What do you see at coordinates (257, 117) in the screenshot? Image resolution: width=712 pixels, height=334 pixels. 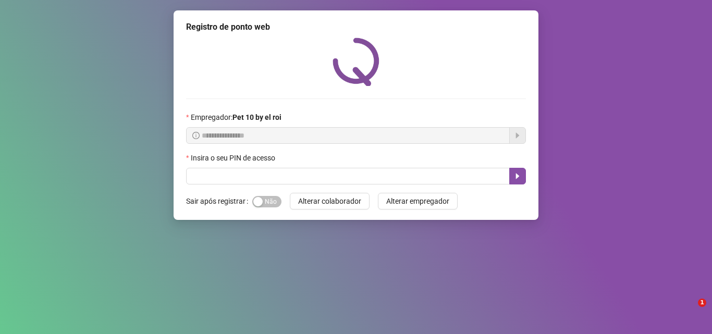 I see `strong: Pet 10 by el roi` at bounding box center [257, 117].